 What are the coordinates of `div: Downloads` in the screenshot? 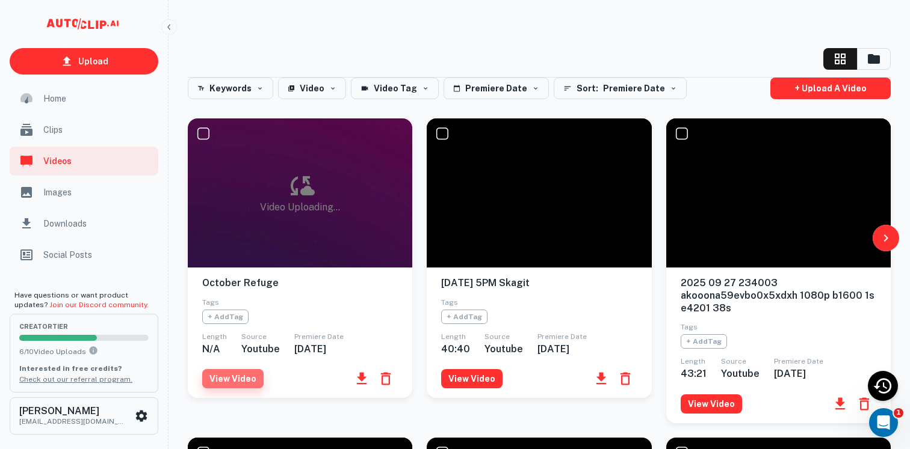 It's located at (84, 224).